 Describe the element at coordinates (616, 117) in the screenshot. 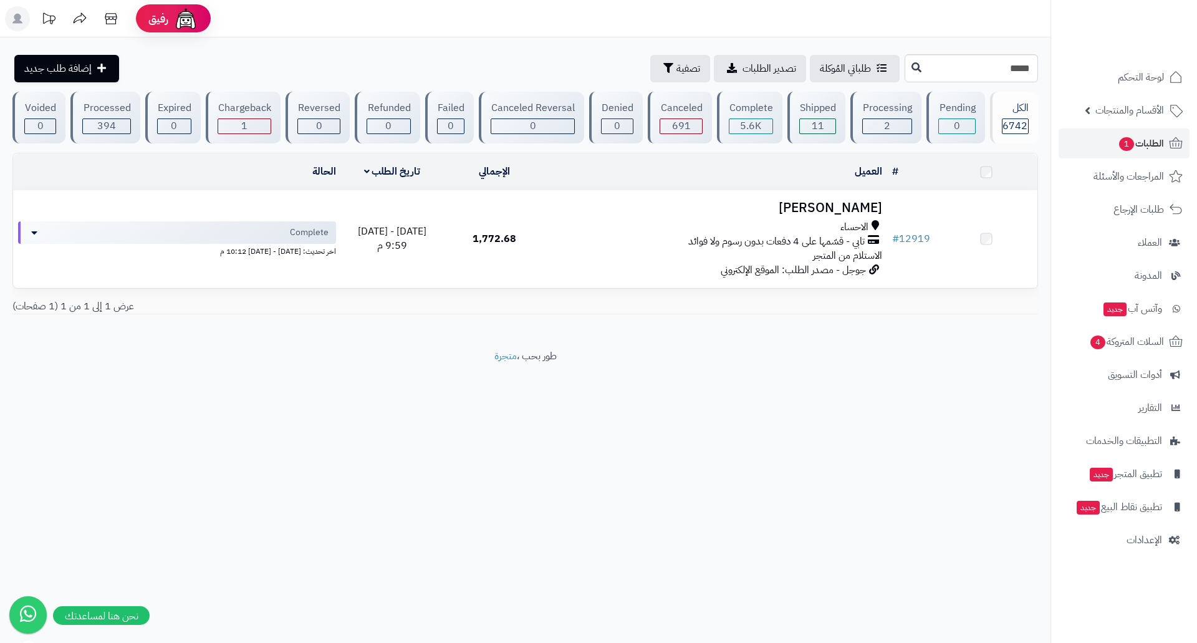

I see `a: Denied 0` at that location.